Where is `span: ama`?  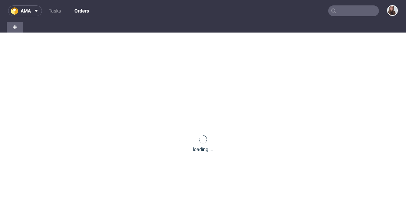 span: ama is located at coordinates (26, 11).